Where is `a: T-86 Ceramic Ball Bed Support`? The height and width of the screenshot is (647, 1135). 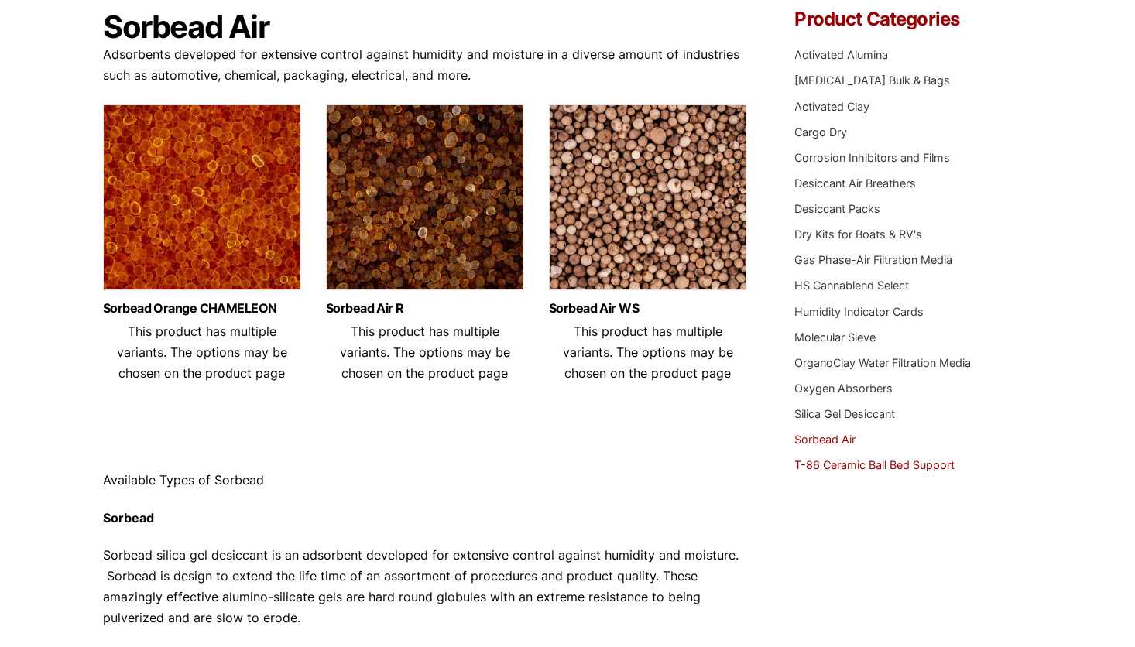 a: T-86 Ceramic Ball Bed Support is located at coordinates (875, 464).